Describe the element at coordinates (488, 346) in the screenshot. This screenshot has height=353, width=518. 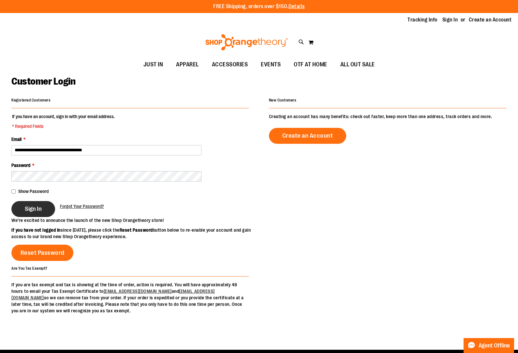
I see `button: Agent Offline` at that location.